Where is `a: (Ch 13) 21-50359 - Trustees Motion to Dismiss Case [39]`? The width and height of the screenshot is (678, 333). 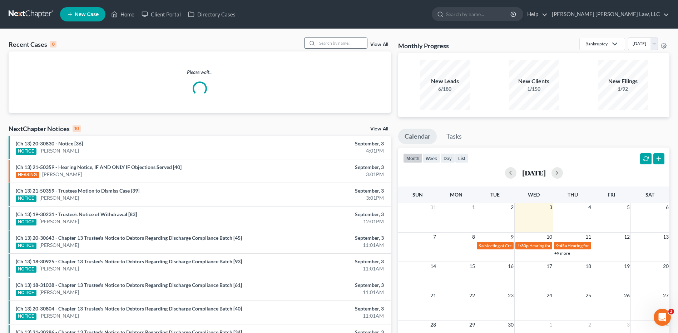 a: (Ch 13) 21-50359 - Trustees Motion to Dismiss Case [39] is located at coordinates (78, 191).